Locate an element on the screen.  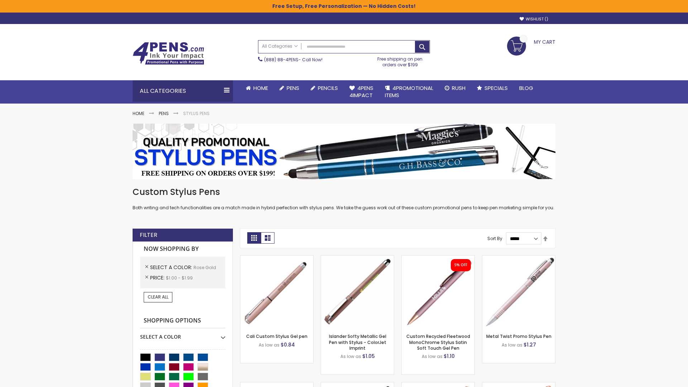
strong: Shopping Options is located at coordinates (183, 321).